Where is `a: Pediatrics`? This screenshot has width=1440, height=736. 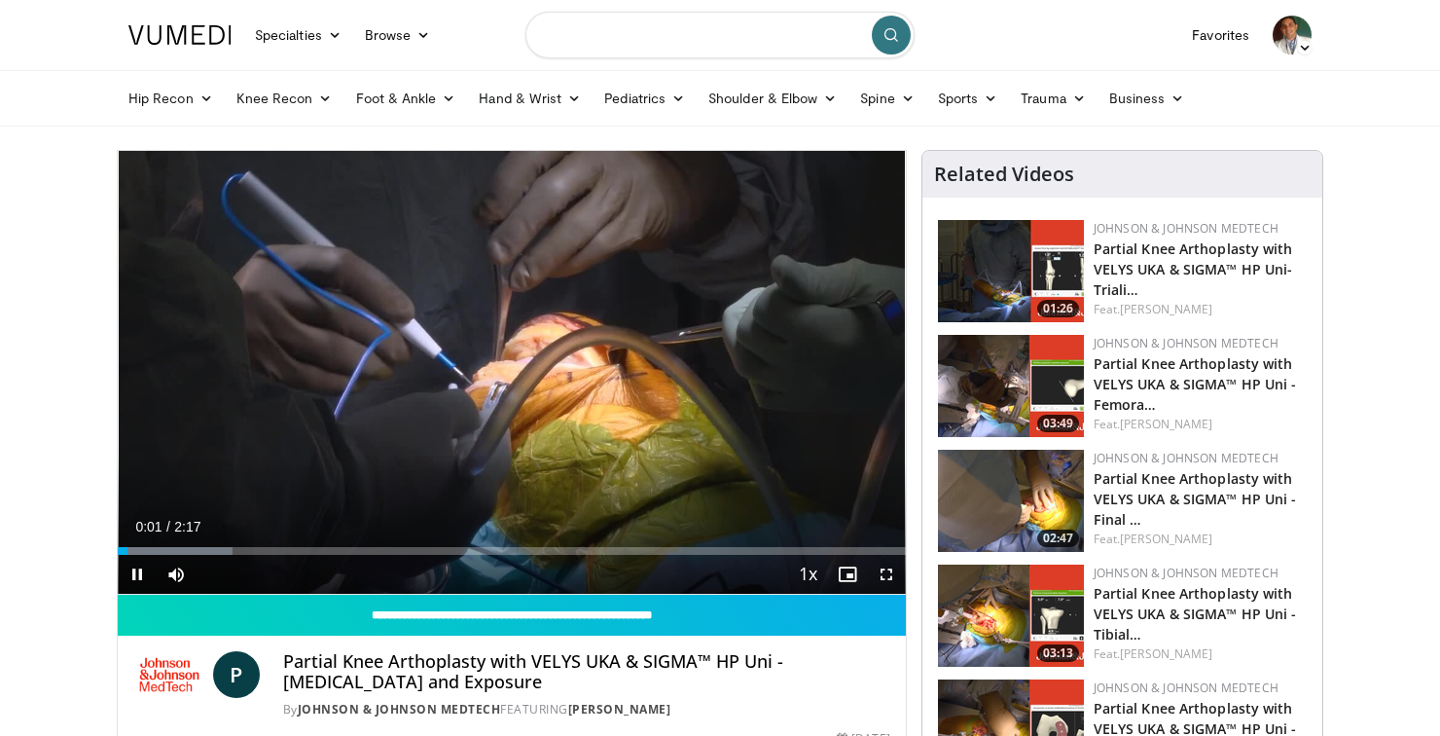 a: Pediatrics is located at coordinates (644, 98).